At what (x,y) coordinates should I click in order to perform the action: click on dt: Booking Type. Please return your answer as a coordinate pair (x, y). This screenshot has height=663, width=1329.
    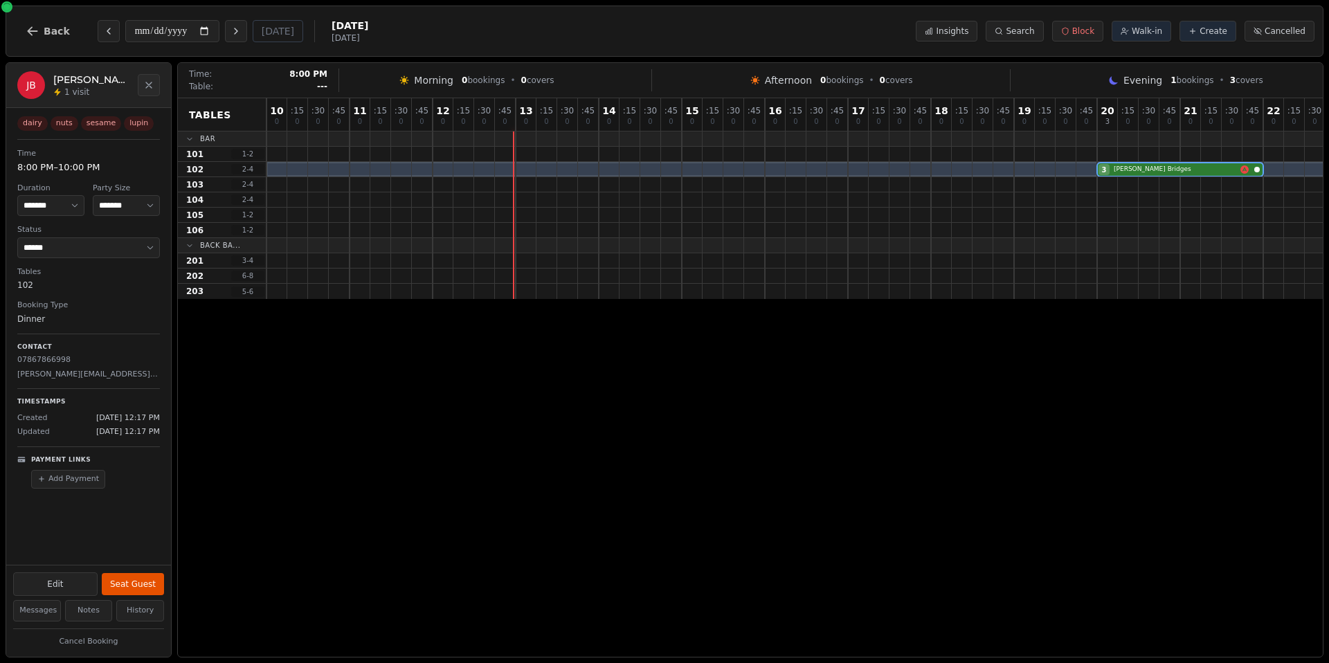
    Looking at the image, I should click on (89, 305).